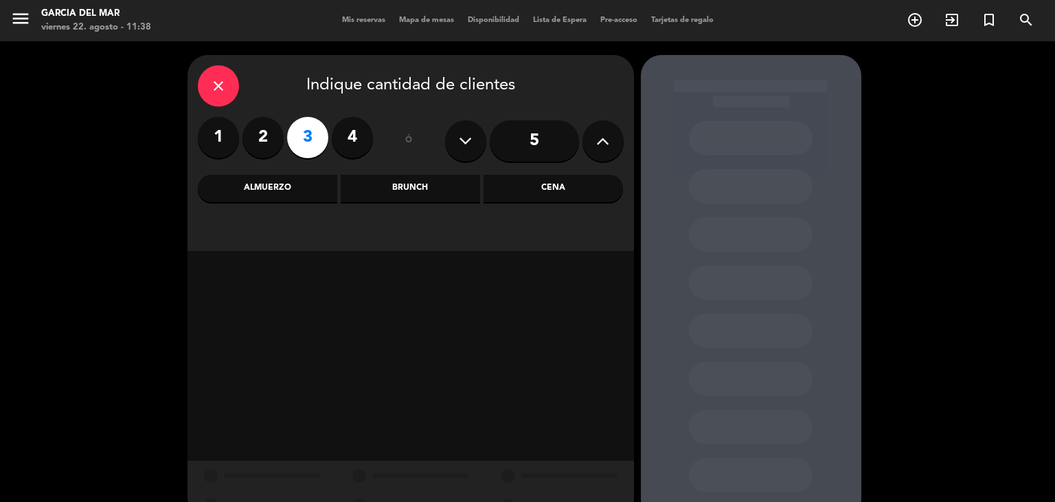 The height and width of the screenshot is (502, 1055). What do you see at coordinates (21, 21) in the screenshot?
I see `button: menu` at bounding box center [21, 21].